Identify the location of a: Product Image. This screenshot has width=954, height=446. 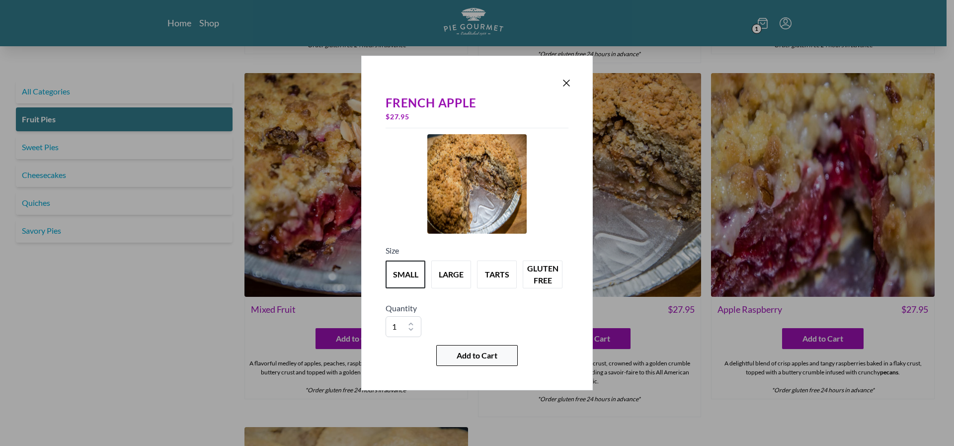
(477, 185).